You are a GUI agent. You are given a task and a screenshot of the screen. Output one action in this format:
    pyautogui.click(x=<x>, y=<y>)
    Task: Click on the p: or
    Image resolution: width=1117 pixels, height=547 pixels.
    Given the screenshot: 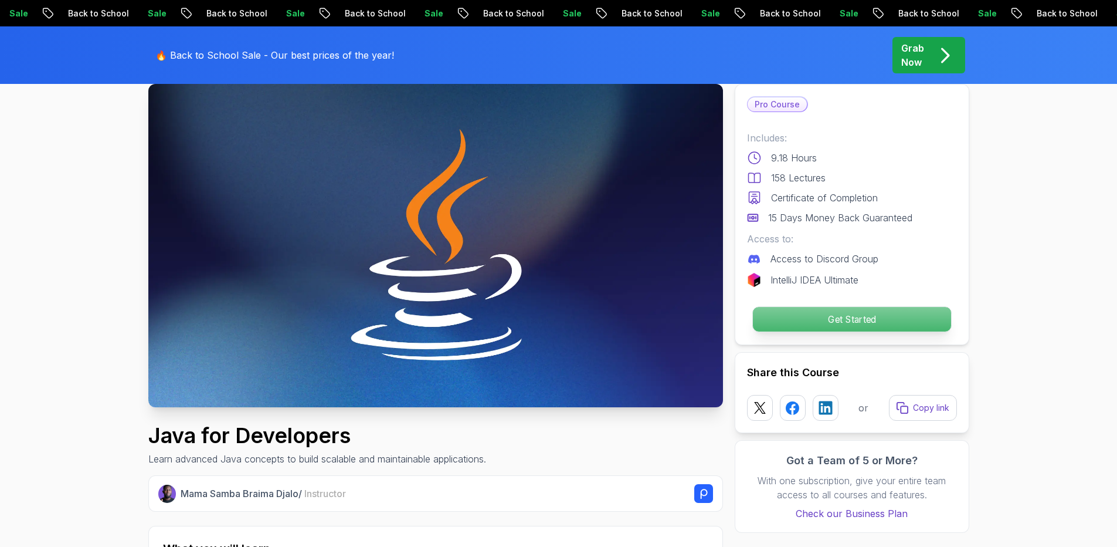 What is the action you would take?
    pyautogui.click(x=863, y=408)
    